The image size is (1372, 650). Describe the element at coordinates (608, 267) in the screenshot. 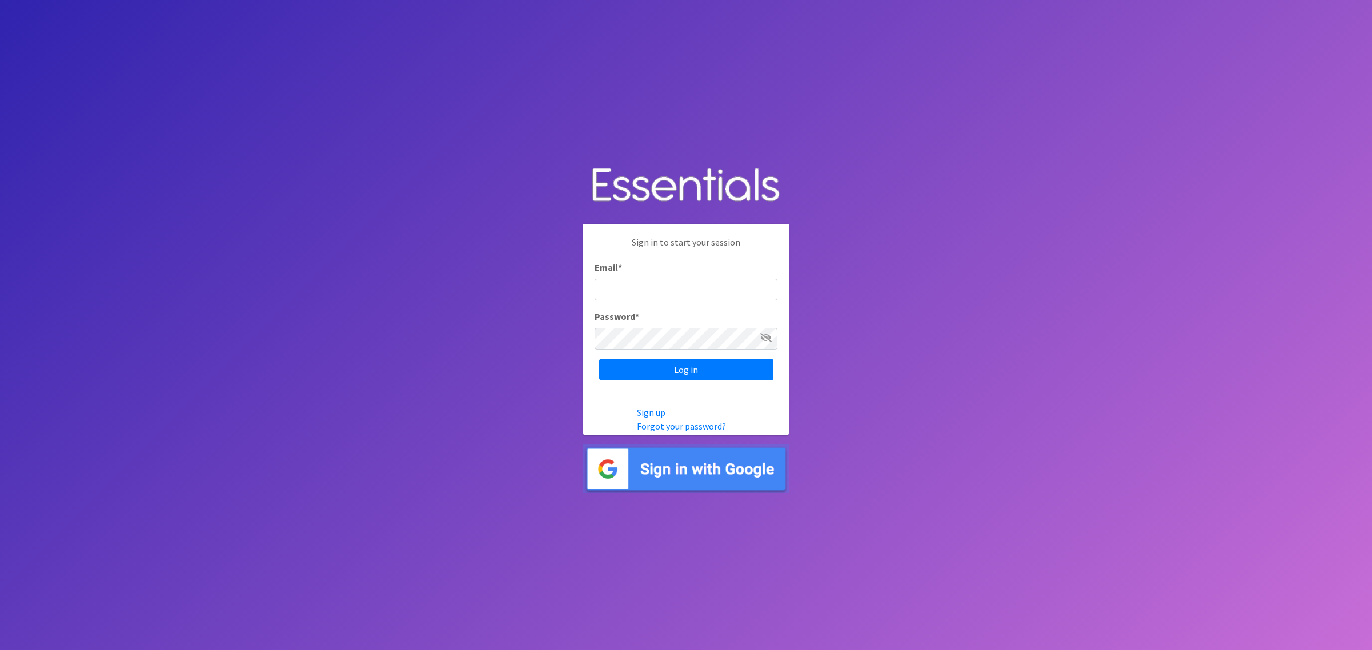

I see `label: Email` at that location.